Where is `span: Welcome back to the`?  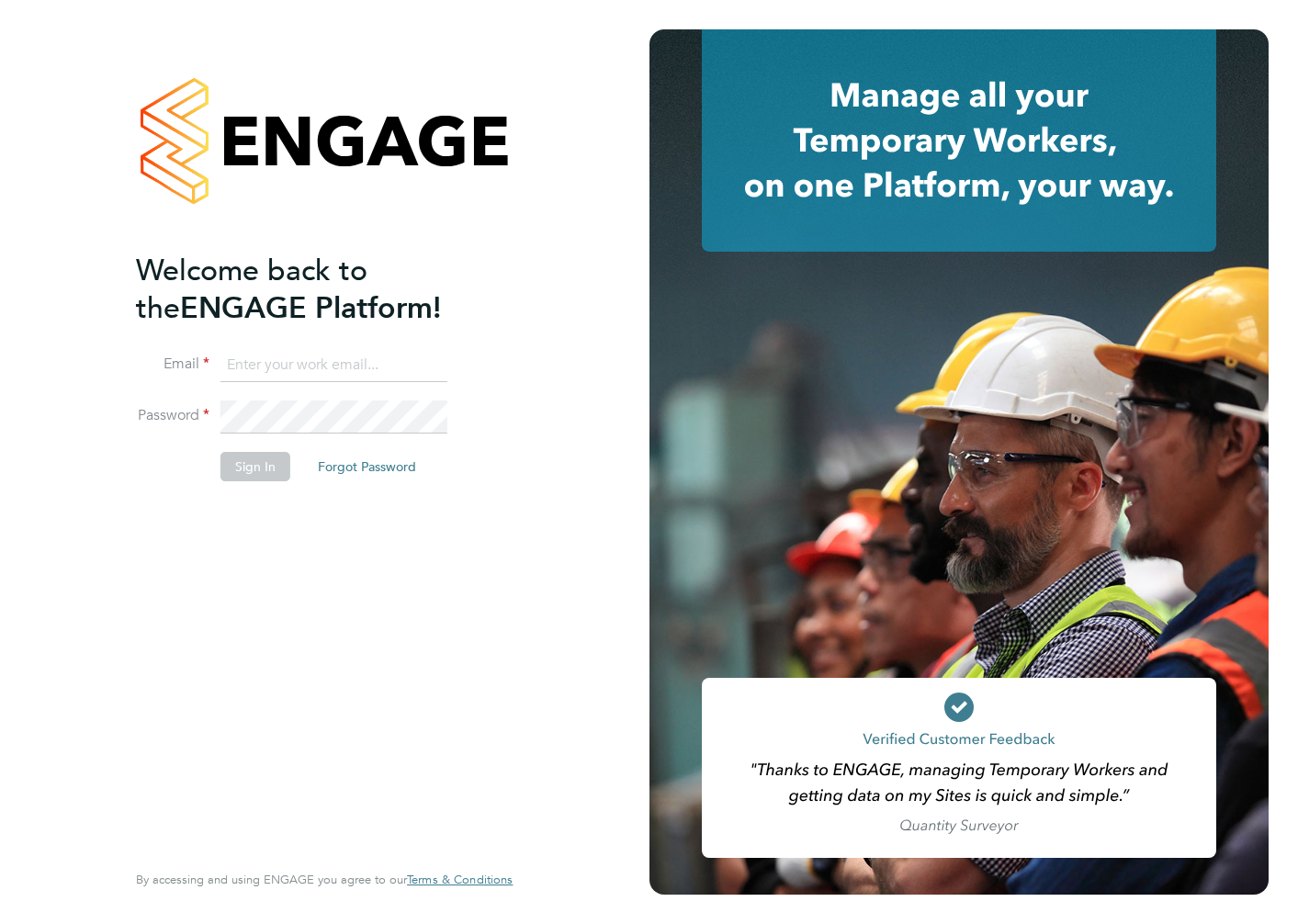
span: Welcome back to the is located at coordinates (252, 289).